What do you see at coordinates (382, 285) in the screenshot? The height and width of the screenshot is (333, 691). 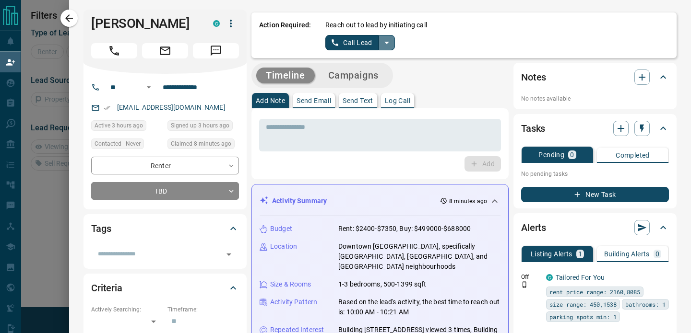 I see `p: 1-3 bedrooms, 500-1399 sqft` at bounding box center [382, 285].